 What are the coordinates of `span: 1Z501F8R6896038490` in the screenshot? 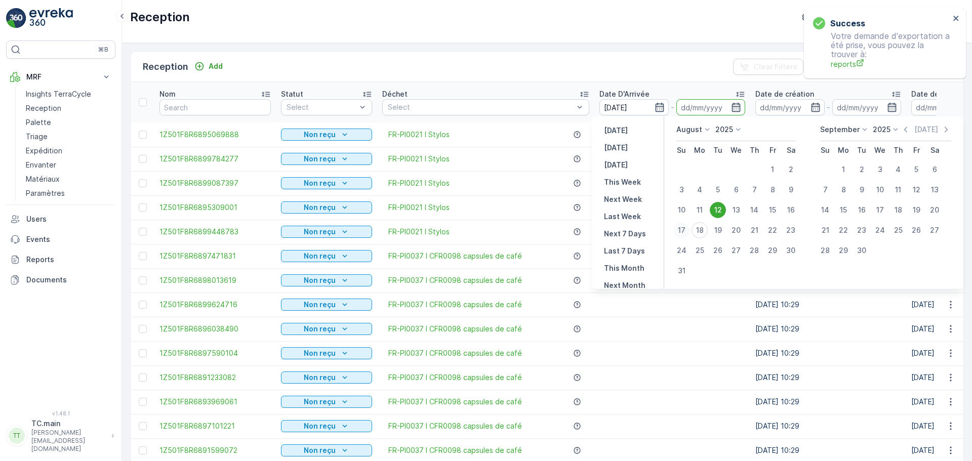 It's located at (215, 329).